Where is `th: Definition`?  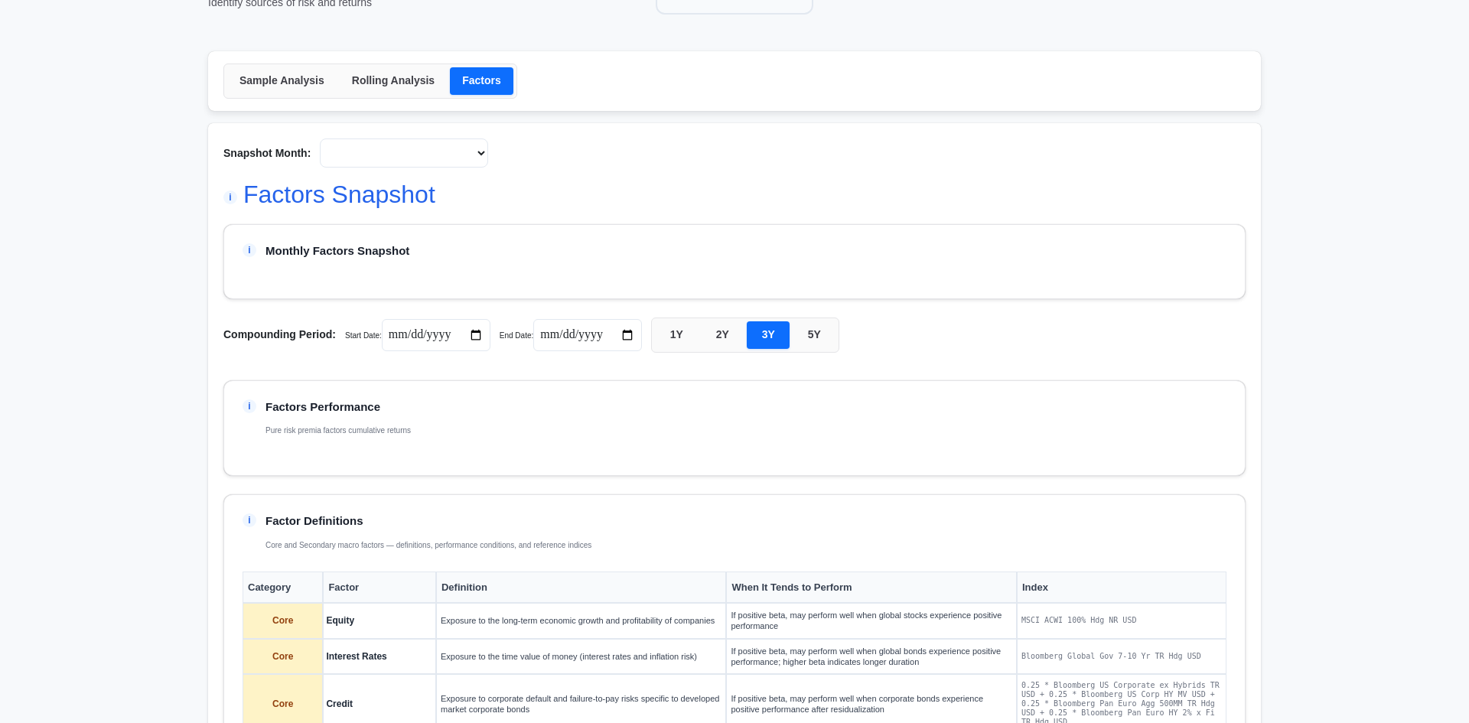
th: Definition is located at coordinates (581, 587).